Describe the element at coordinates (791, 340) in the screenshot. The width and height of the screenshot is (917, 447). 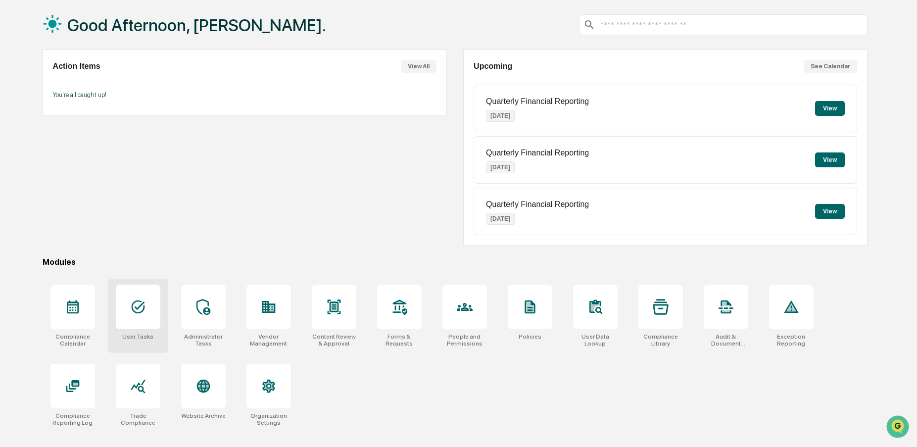
I see `div: Exception Reporting` at that location.